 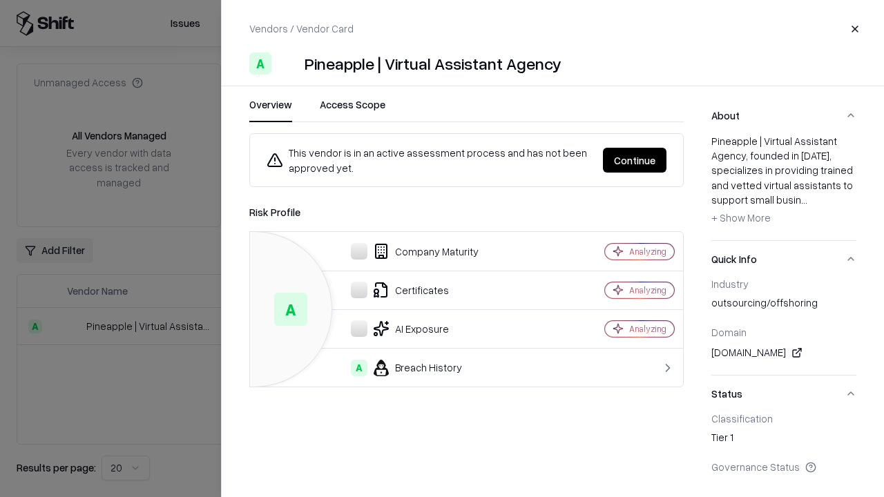 What do you see at coordinates (784, 418) in the screenshot?
I see `div: Classification` at bounding box center [784, 418].